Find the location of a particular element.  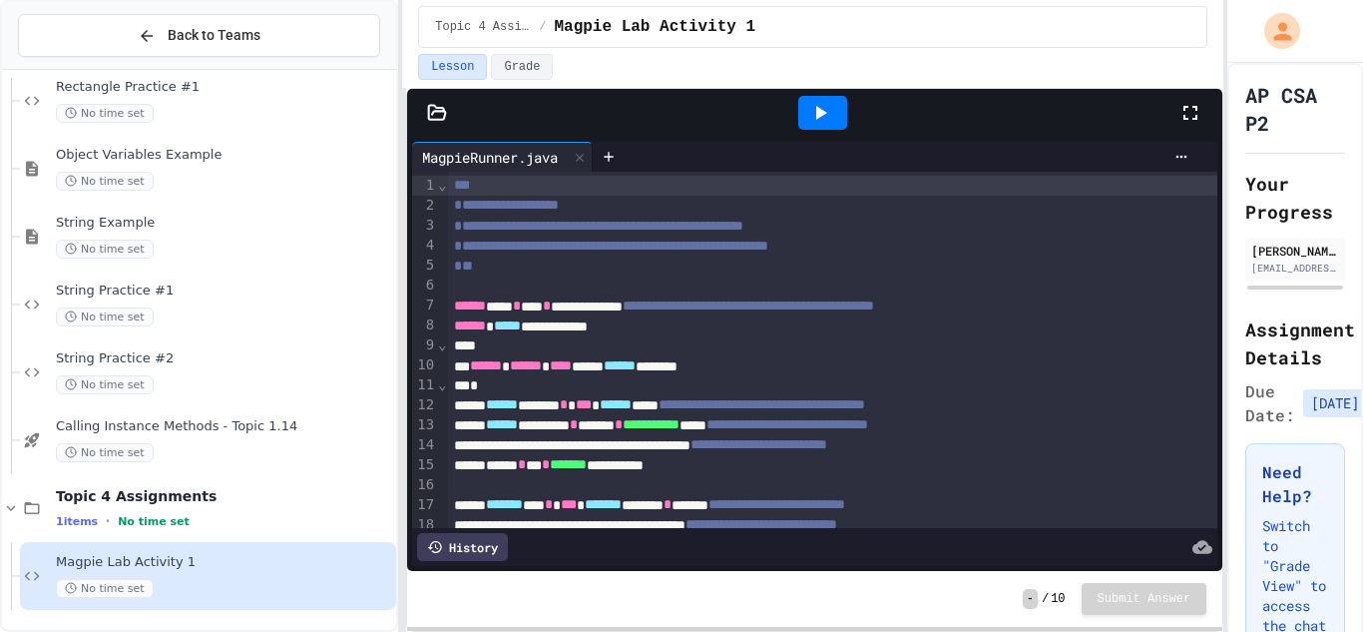

span: Back to Teams is located at coordinates (214, 35).